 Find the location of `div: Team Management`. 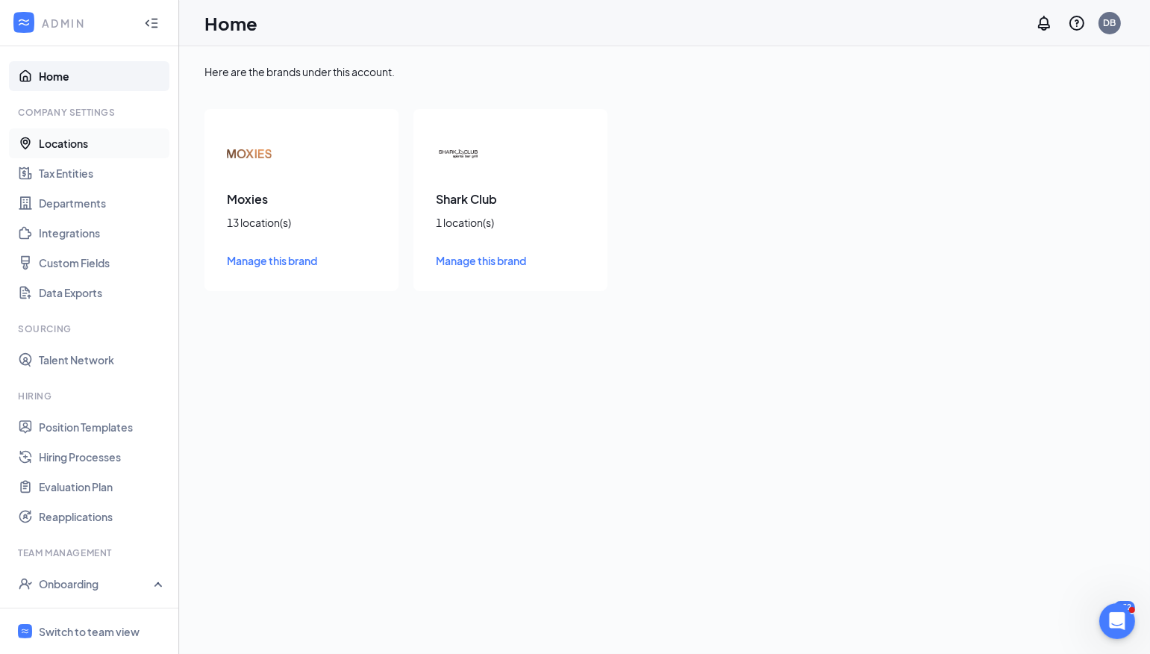

div: Team Management is located at coordinates (90, 552).